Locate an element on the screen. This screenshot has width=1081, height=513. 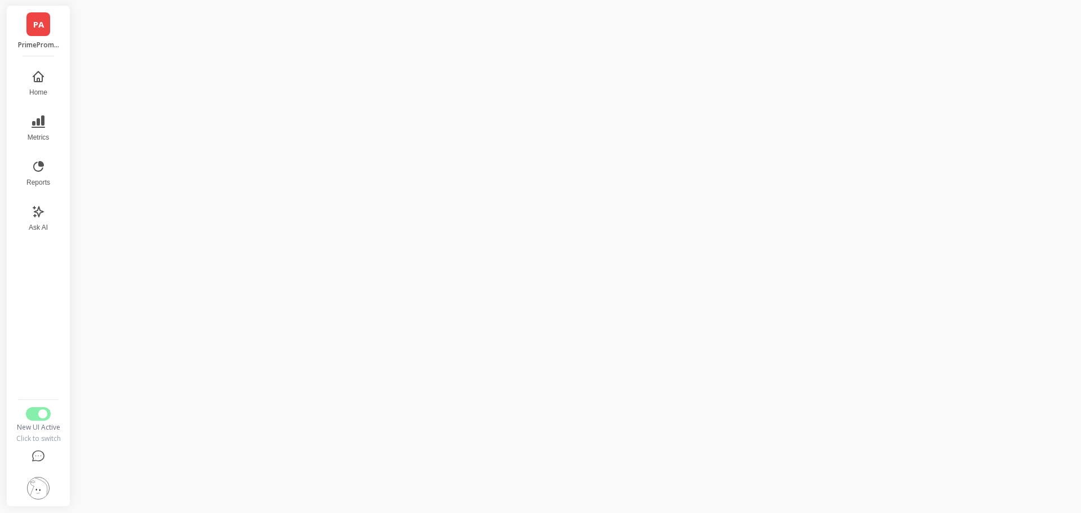
span: PA is located at coordinates (38, 24).